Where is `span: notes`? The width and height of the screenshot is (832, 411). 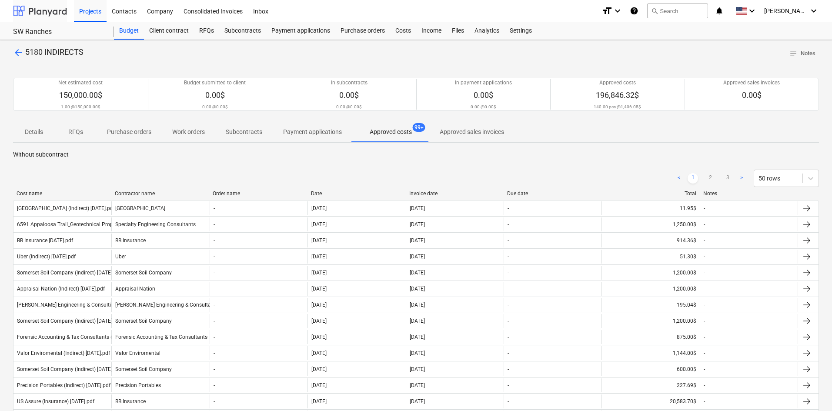
span: notes is located at coordinates (793, 53).